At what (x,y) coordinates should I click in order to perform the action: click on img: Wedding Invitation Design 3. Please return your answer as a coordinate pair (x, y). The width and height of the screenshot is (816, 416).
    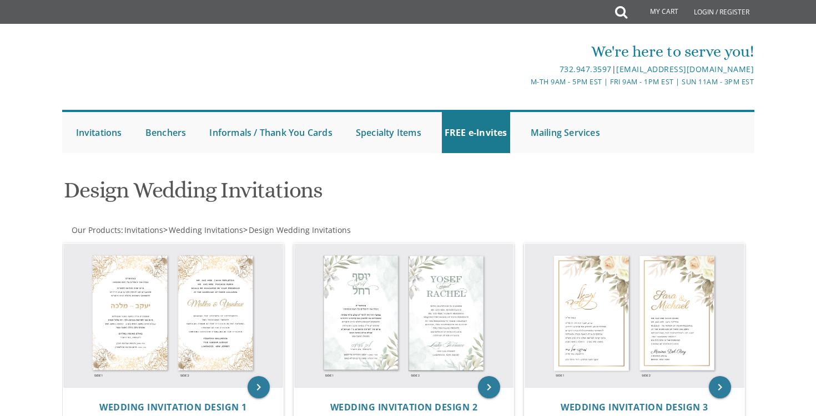
    Looking at the image, I should click on (635, 316).